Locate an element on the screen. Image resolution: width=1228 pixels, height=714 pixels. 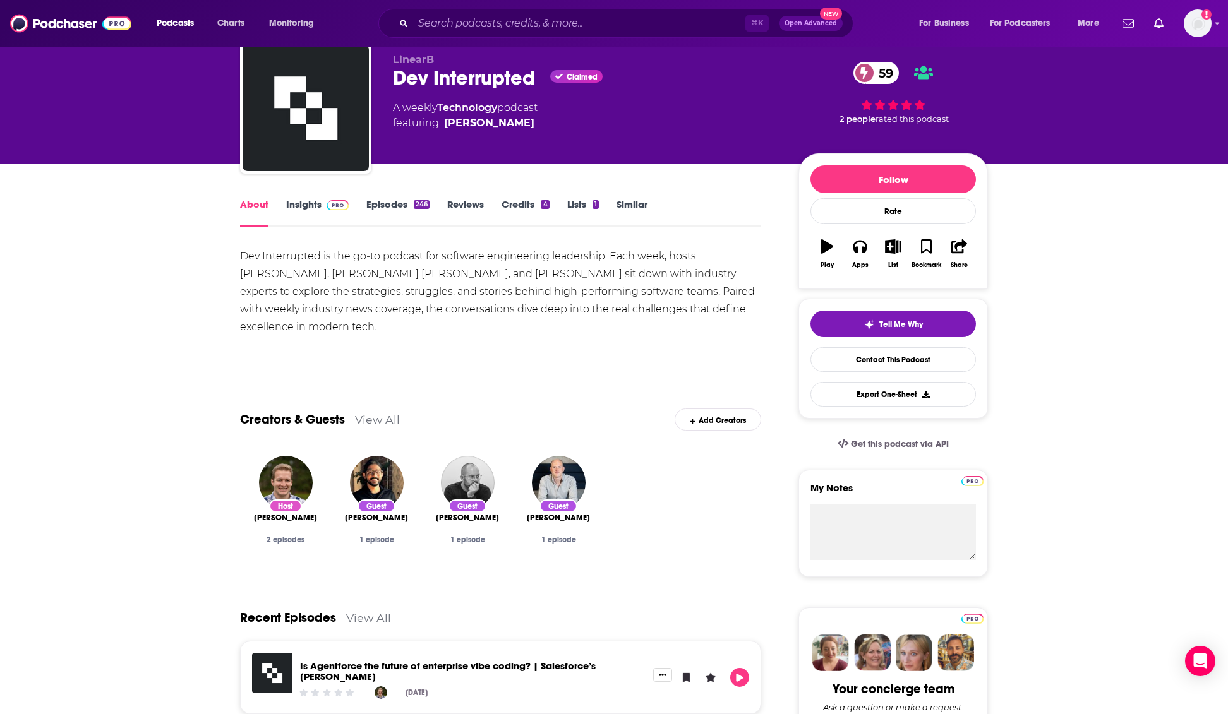
a: Reviews is located at coordinates (466, 213).